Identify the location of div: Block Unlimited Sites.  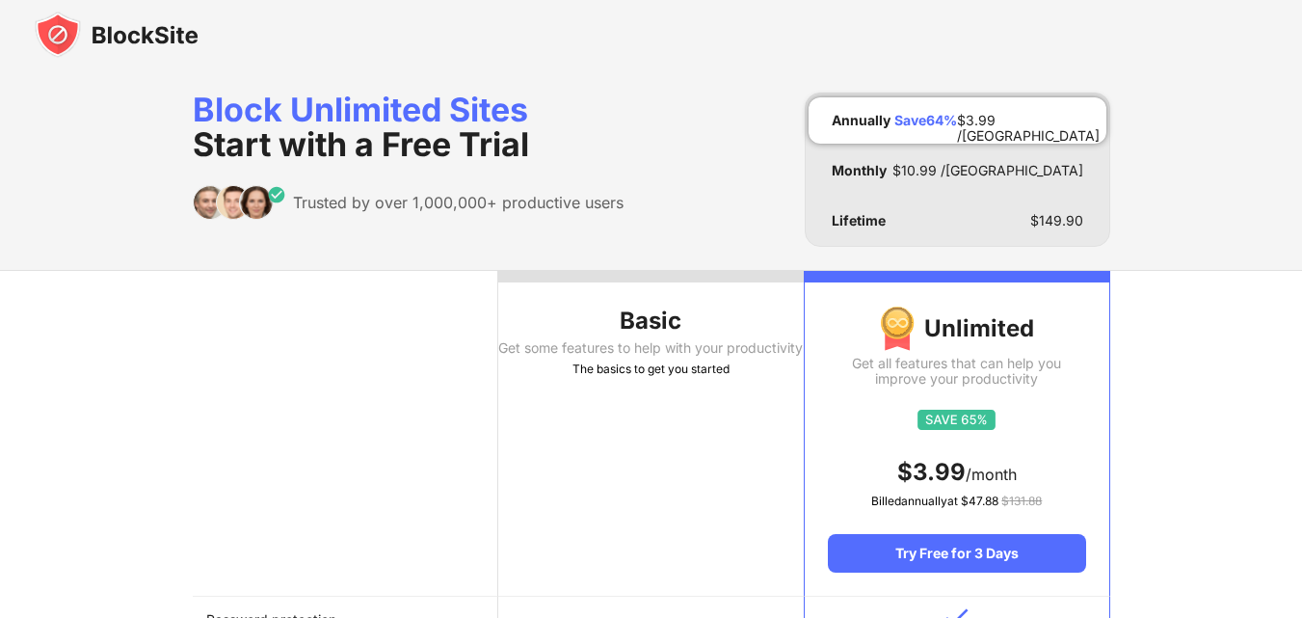
(408, 127).